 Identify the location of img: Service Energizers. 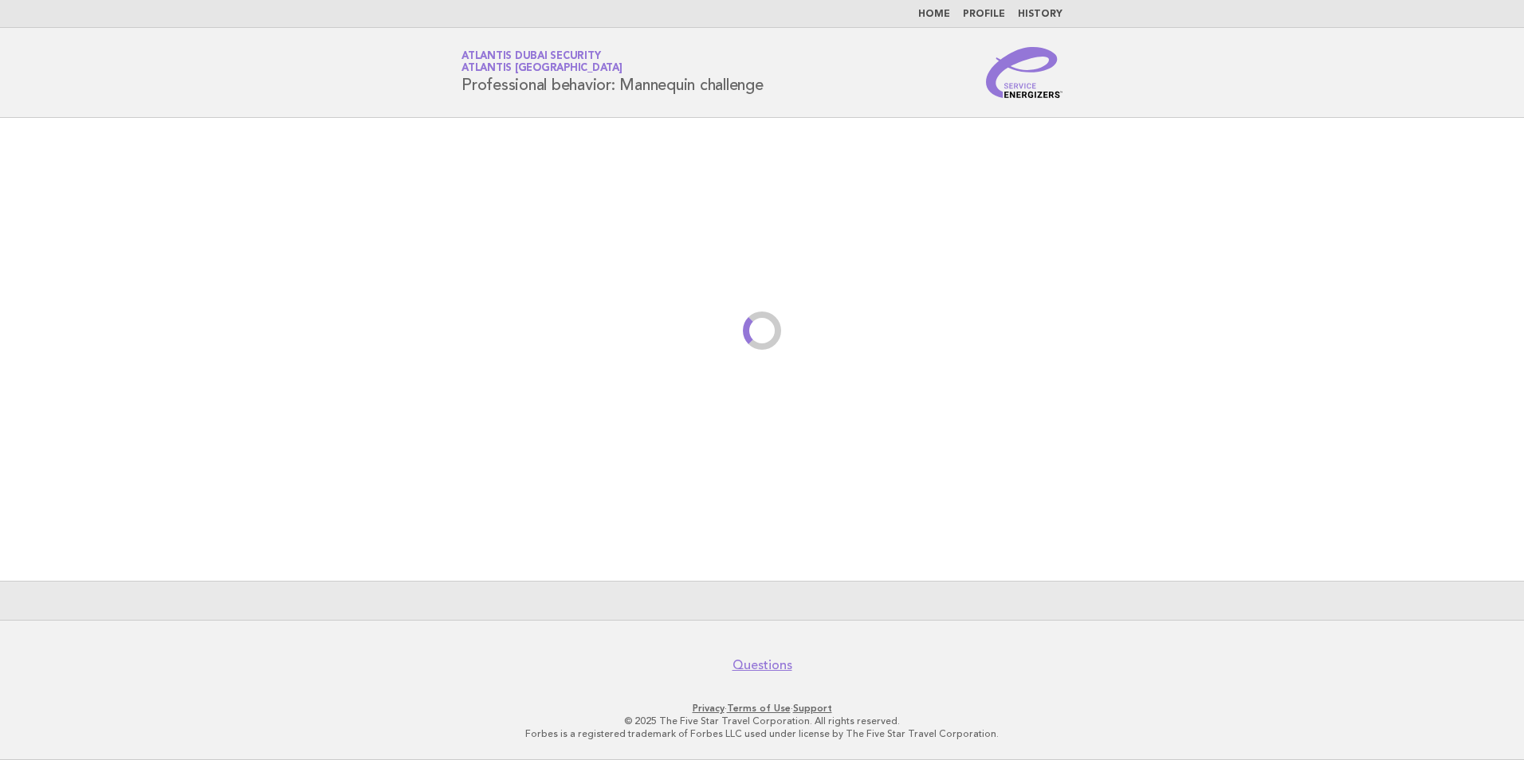
(1024, 73).